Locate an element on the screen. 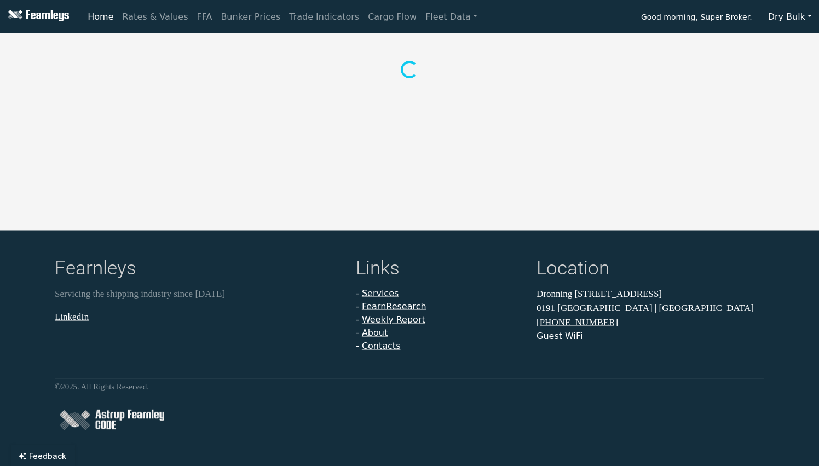 Image resolution: width=819 pixels, height=466 pixels. h4: Location is located at coordinates (650, 269).